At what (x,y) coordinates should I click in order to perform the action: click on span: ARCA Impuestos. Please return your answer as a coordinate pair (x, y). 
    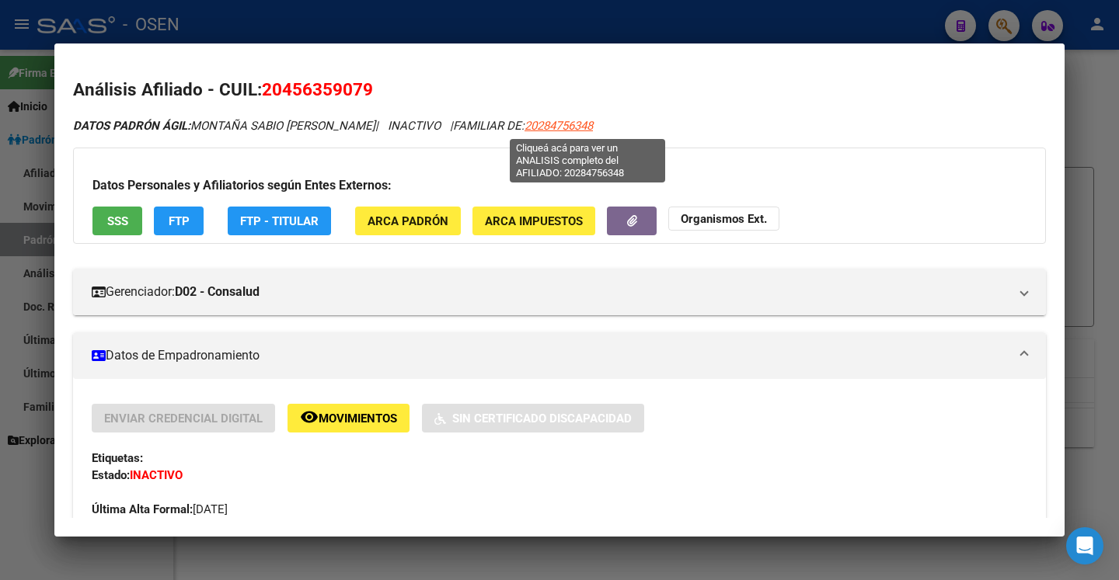
    Looking at the image, I should click on (534, 221).